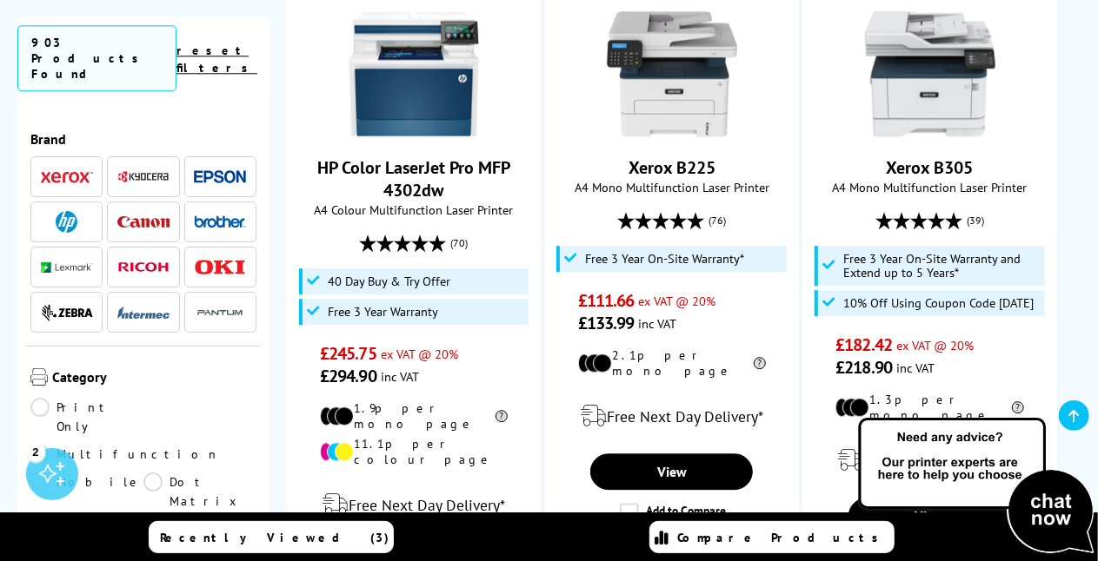  Describe the element at coordinates (382, 312) in the screenshot. I see `span: Free 3 Year Warranty` at that location.